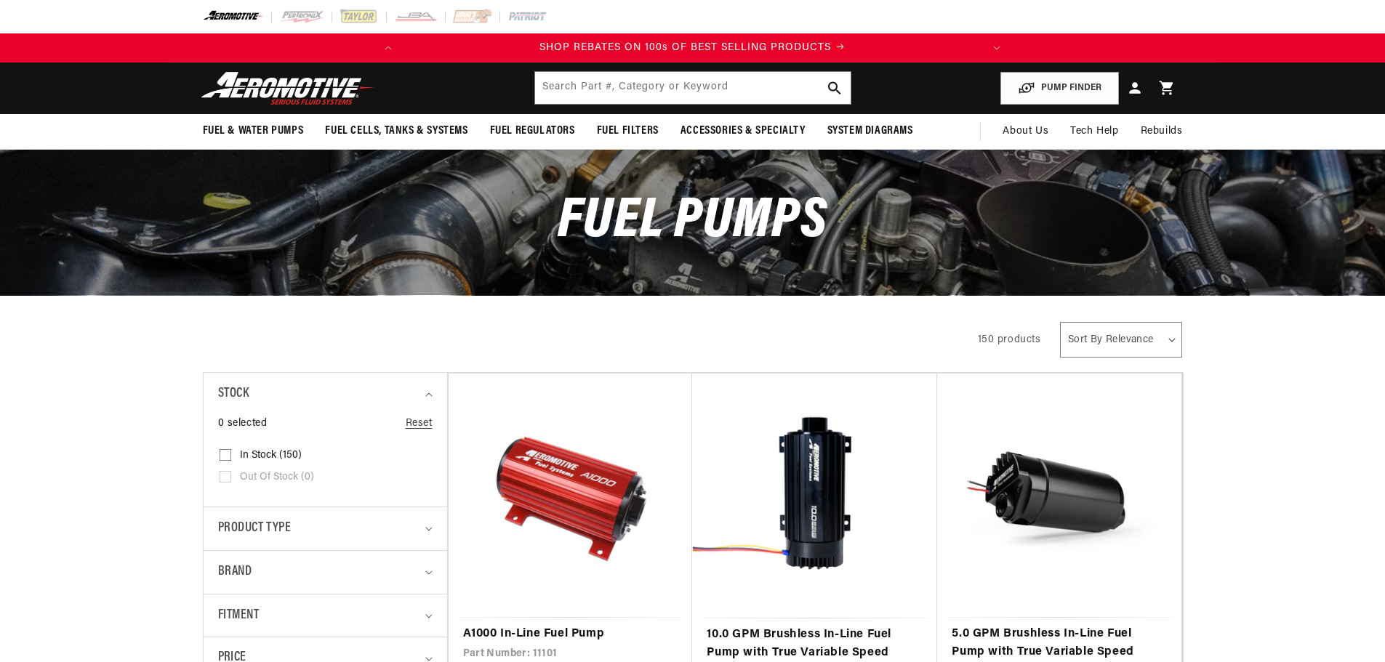 The height and width of the screenshot is (662, 1385). I want to click on button: Translation missing: en.sections.announcements.previous_announcement, so click(388, 48).